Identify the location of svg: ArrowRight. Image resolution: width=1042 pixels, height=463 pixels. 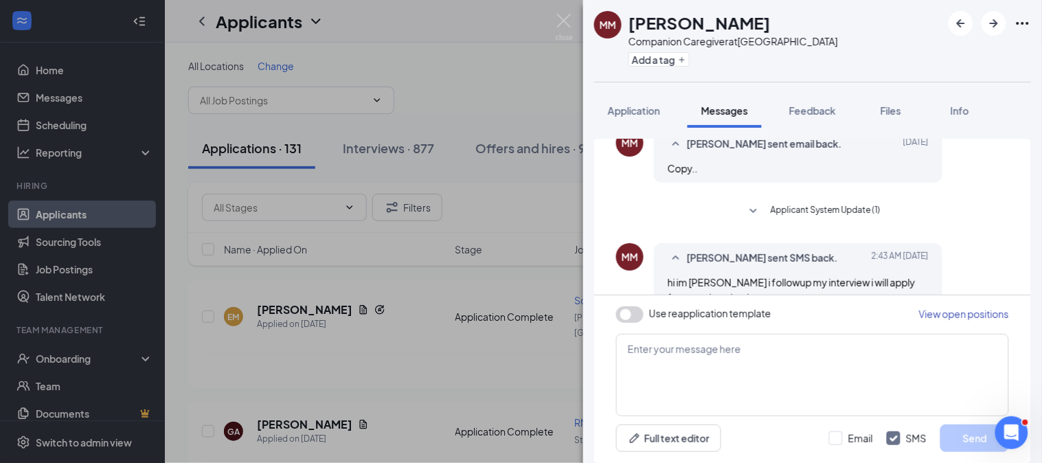
(994, 23).